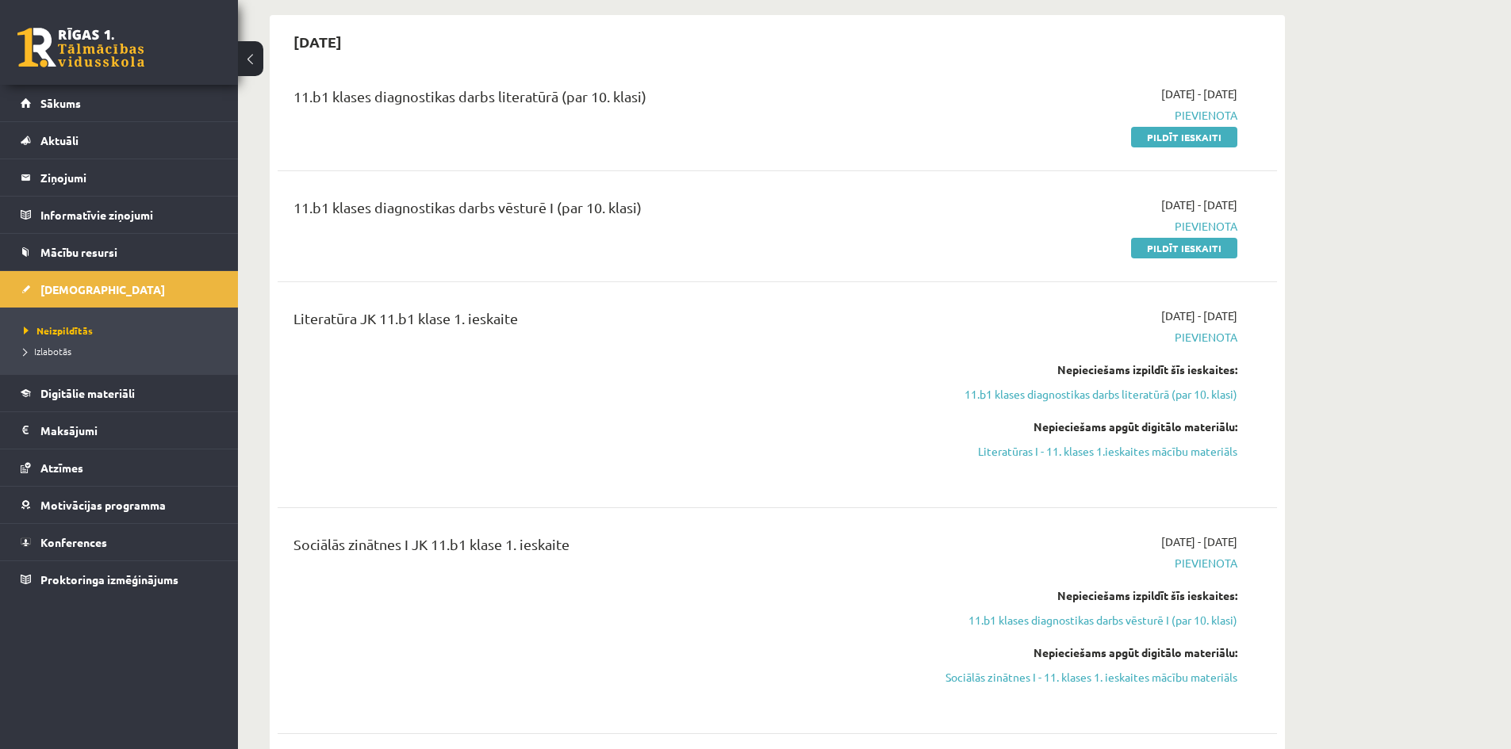 This screenshot has height=749, width=1511. Describe the element at coordinates (62, 468) in the screenshot. I see `span: Atzīmes` at that location.